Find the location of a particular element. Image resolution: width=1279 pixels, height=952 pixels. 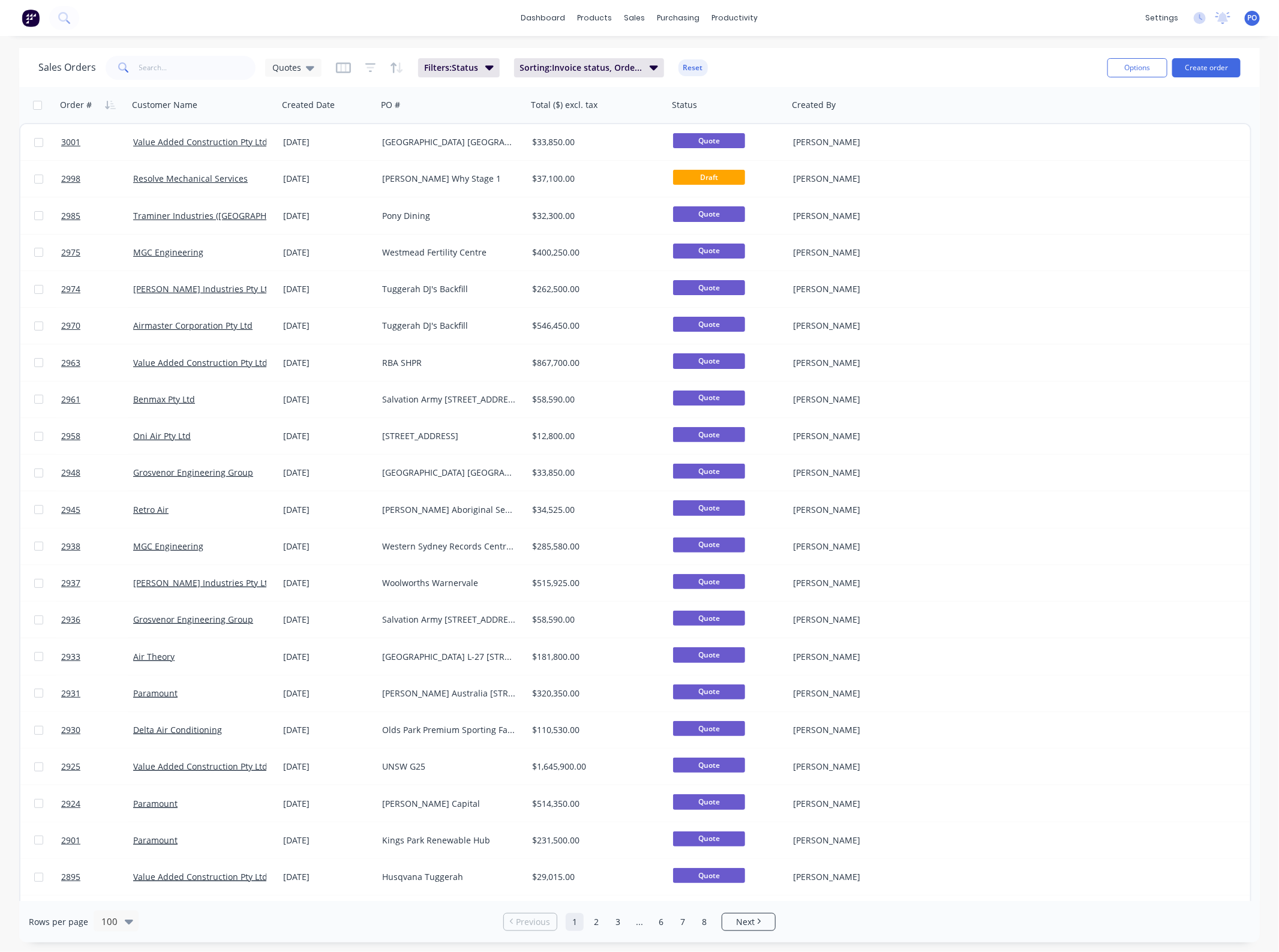

a: Oni Air Pty Ltd is located at coordinates (162, 436).